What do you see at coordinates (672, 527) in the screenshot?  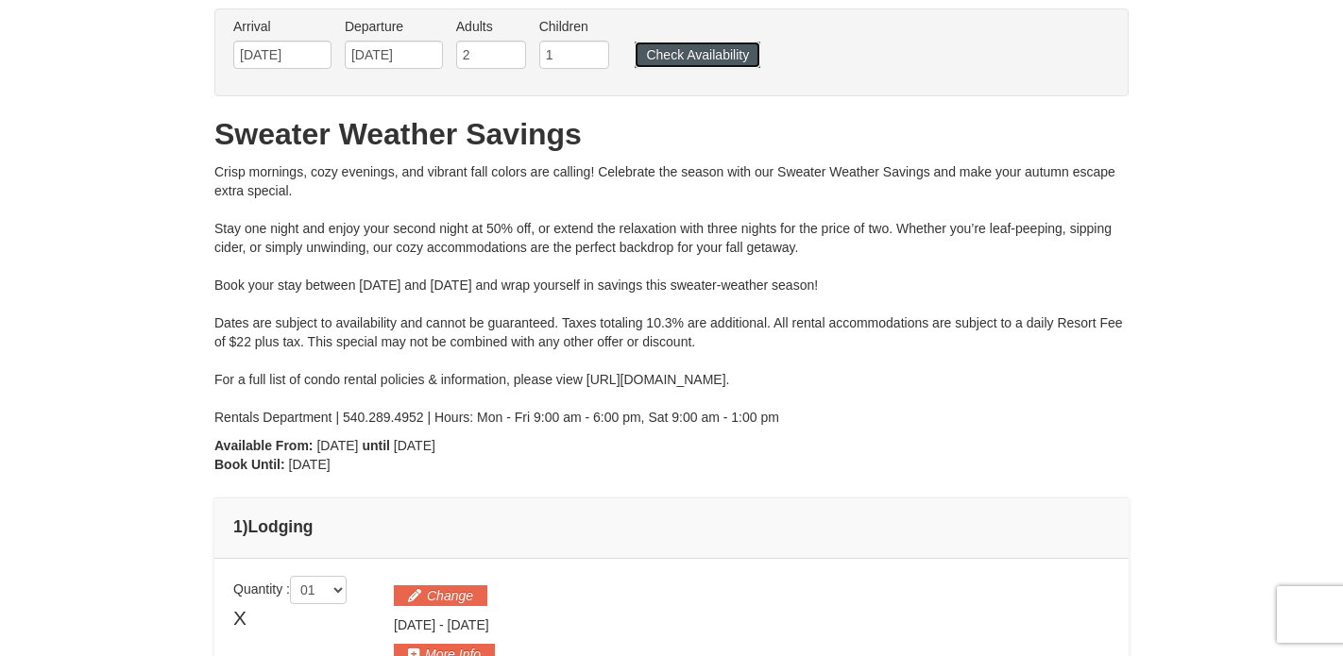 I see `h4: 1 Lodging` at bounding box center [672, 527].